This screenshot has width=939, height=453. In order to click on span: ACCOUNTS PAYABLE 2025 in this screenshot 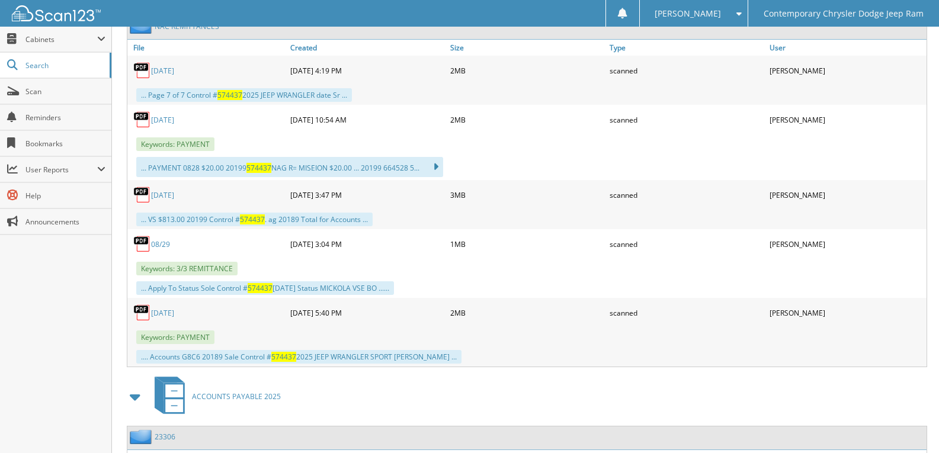, I will do `click(236, 396)`.